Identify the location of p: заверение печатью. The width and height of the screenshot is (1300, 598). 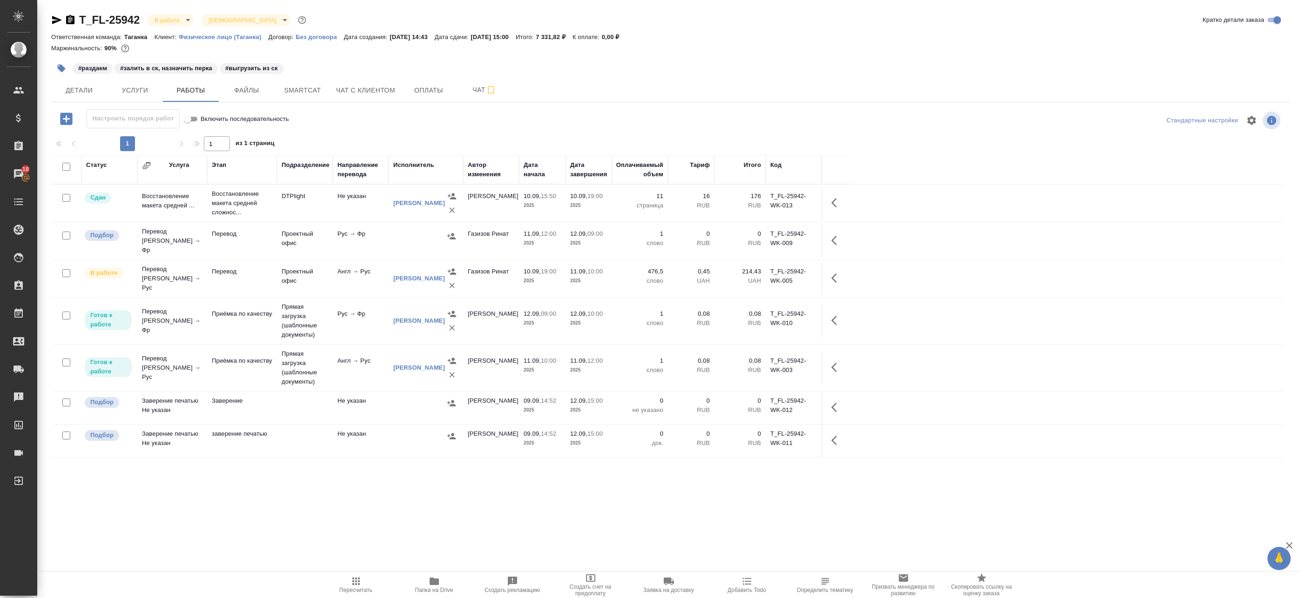
(242, 434).